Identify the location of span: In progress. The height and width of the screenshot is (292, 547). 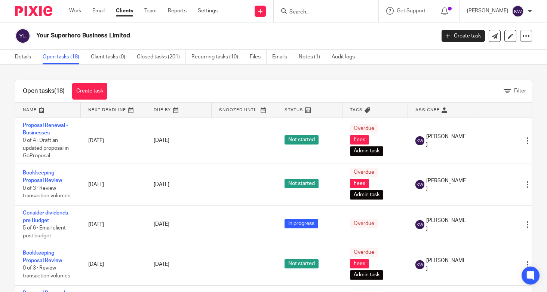
(301, 223).